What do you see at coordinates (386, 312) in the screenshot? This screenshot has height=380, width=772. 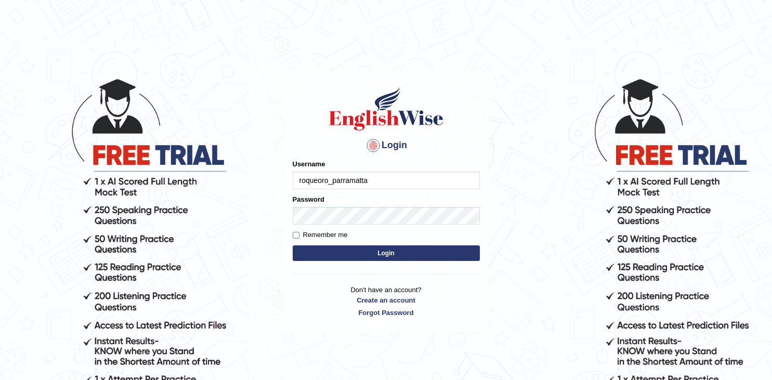 I see `a: Forgot Password` at bounding box center [386, 312].